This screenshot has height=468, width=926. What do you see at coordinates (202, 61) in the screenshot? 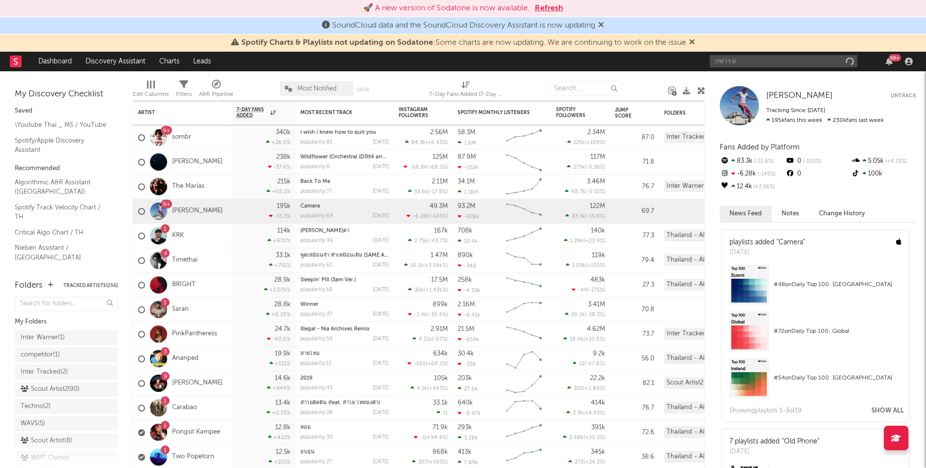
I see `a: Leads` at bounding box center [202, 61].